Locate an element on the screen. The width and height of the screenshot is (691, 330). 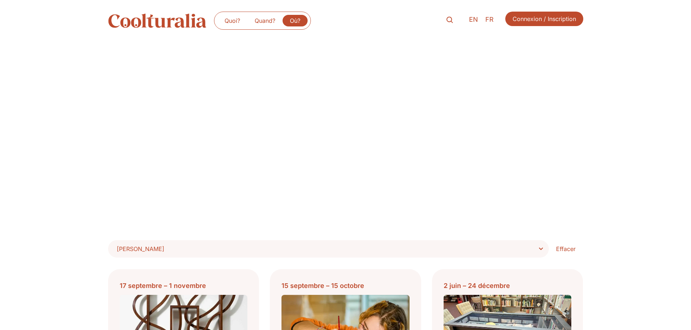
a: Connexion / Inscription is located at coordinates (544, 19).